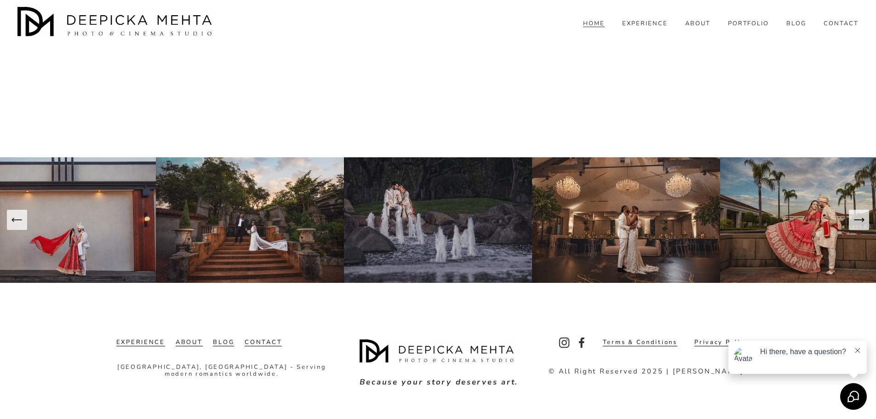  What do you see at coordinates (594, 23) in the screenshot?
I see `a: HOME` at bounding box center [594, 23].